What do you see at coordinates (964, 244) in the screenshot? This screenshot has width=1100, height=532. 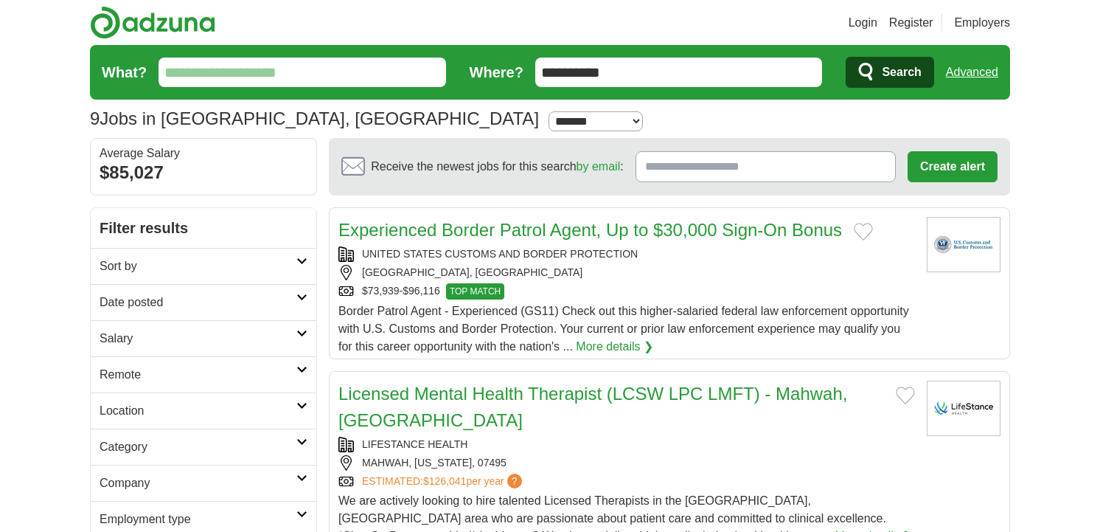 I see `img: U.S. Customs and Border Protection logo` at bounding box center [964, 244].